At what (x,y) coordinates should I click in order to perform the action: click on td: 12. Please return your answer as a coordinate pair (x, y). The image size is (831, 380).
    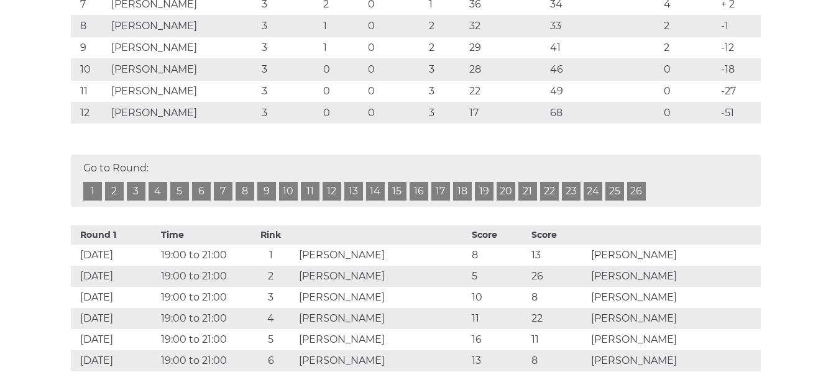
    Looking at the image, I should click on (89, 113).